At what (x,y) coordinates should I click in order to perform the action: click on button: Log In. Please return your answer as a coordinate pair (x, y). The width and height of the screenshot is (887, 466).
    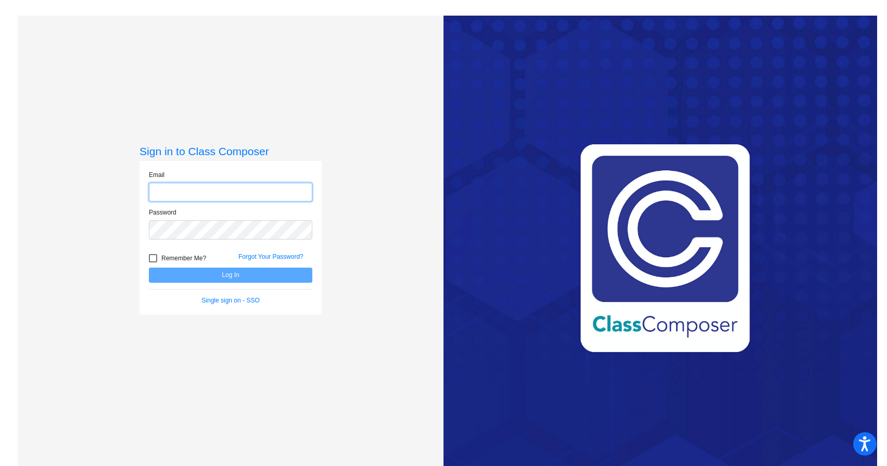
    Looking at the image, I should click on (231, 275).